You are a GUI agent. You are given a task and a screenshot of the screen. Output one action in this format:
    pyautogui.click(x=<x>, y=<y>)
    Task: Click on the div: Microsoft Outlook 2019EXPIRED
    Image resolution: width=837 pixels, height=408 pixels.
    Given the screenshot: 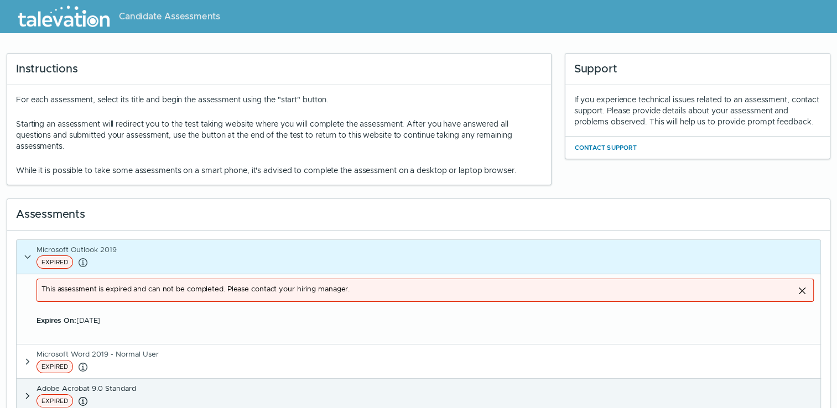 What is the action you would take?
    pyautogui.click(x=418, y=309)
    